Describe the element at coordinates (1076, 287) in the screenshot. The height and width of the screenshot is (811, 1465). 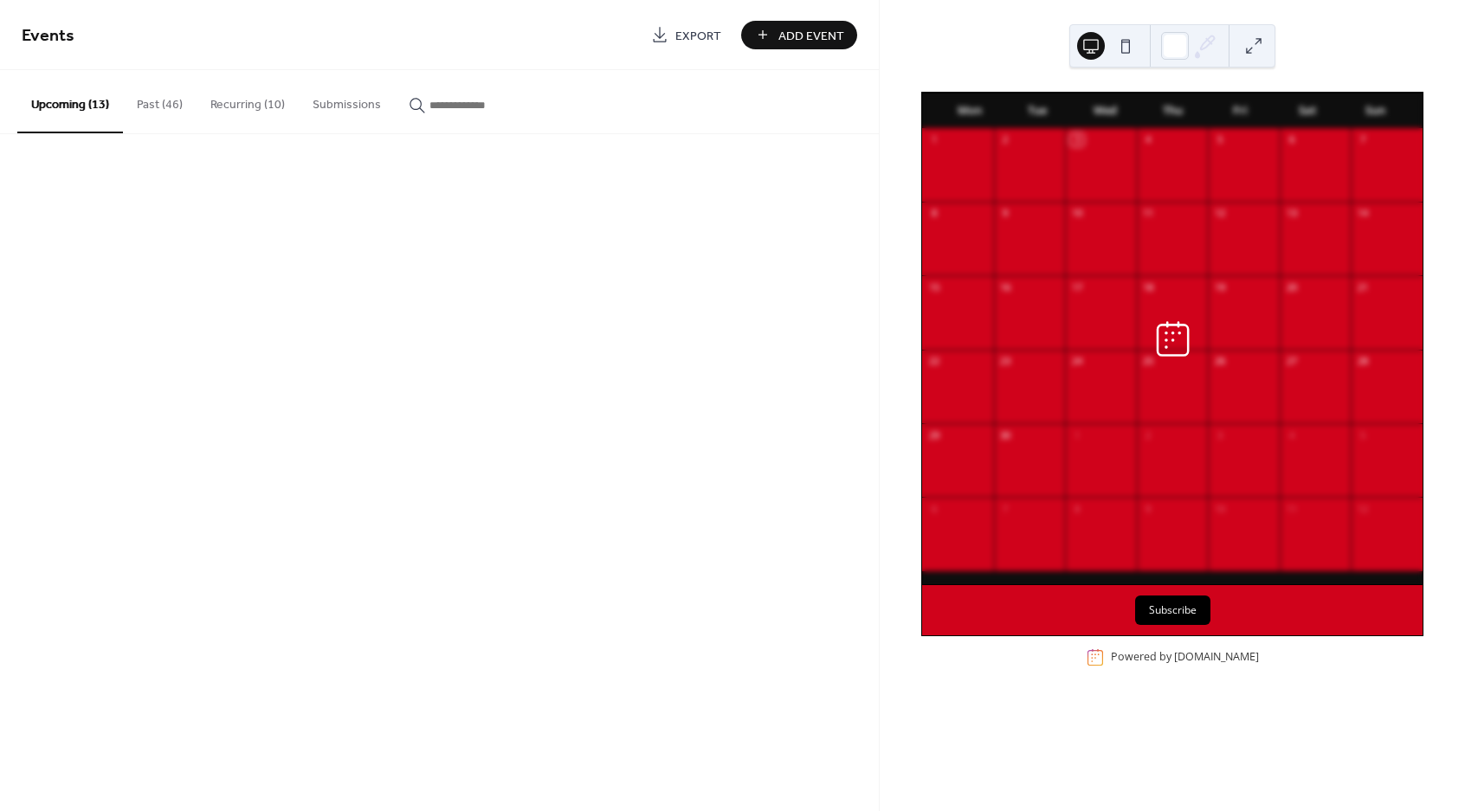
I see `div: 17` at that location.